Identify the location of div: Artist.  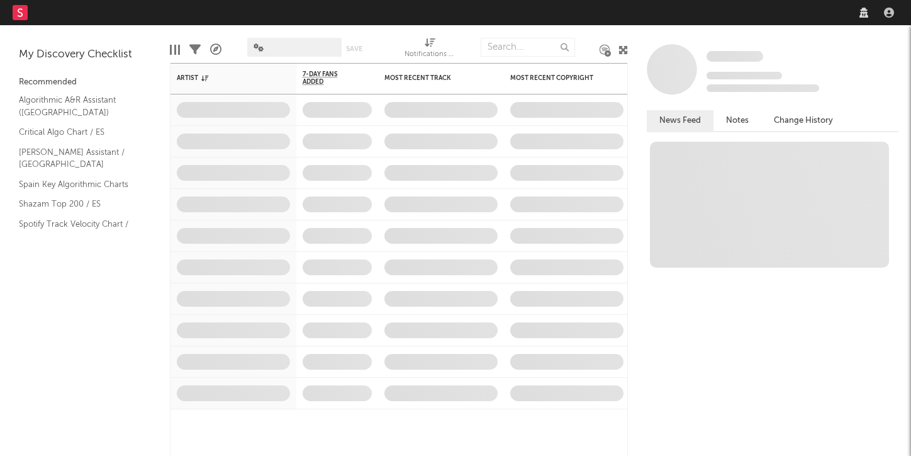
(224, 78).